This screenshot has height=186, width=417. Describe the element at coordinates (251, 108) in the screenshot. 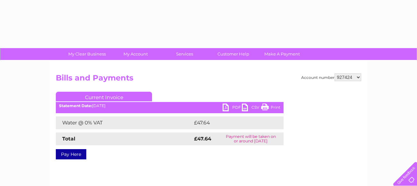

I see `a: CSV` at that location.